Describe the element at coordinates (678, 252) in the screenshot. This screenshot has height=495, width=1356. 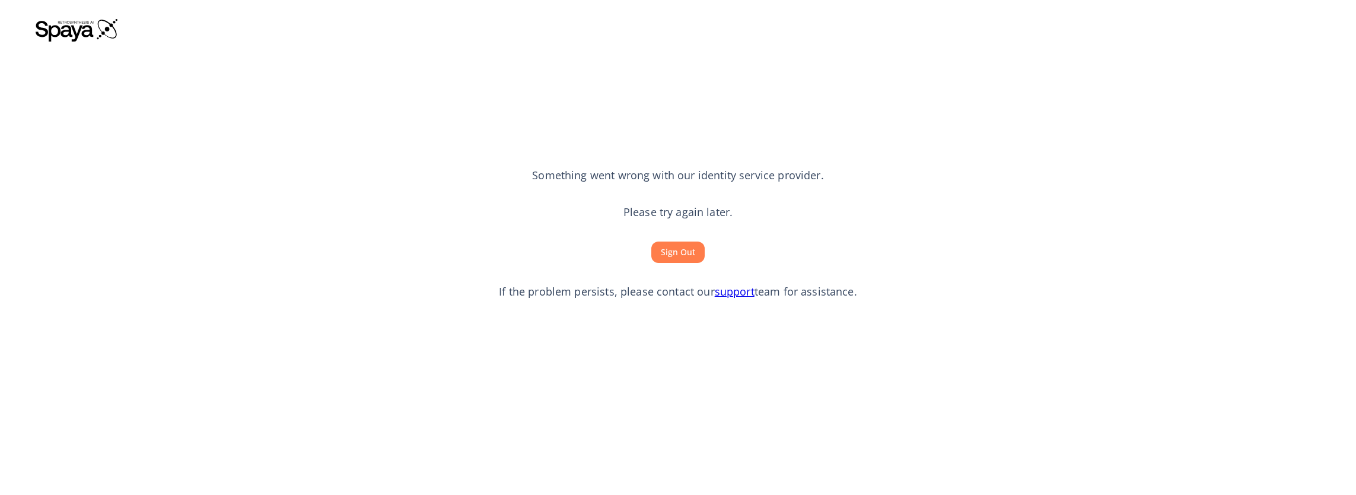
I see `button: Sign Out` at that location.